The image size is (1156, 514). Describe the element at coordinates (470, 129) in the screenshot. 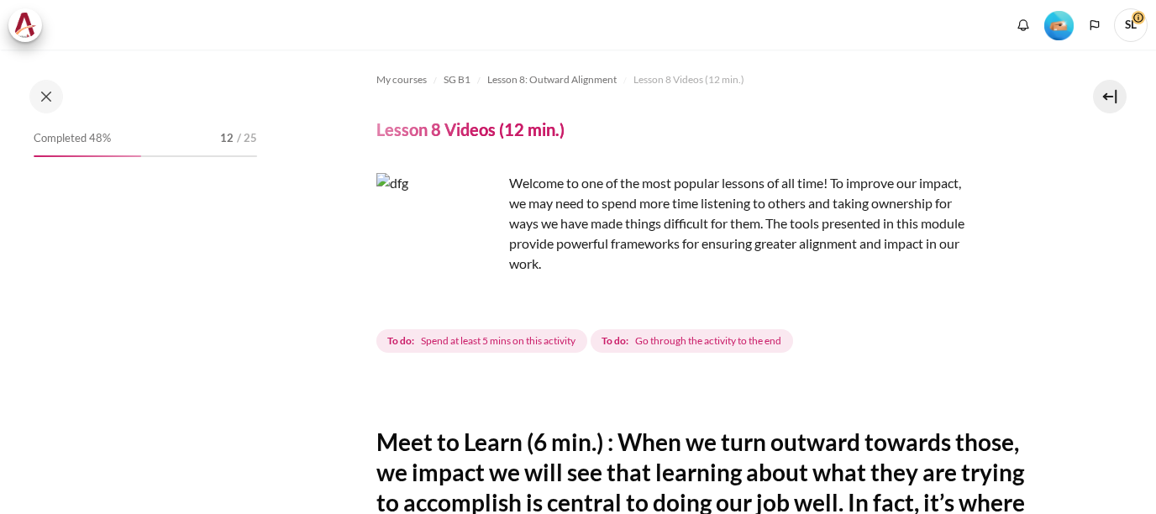

I see `h4: Lesson 8 Videos (12 min.)` at that location.